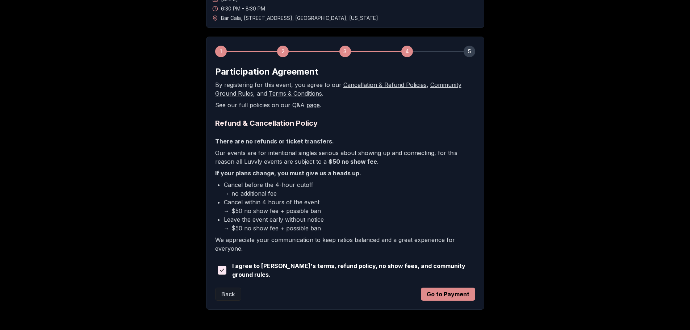 The image size is (690, 330). Describe the element at coordinates (385, 85) in the screenshot. I see `a: Cancellation & Refund Policies` at that location.